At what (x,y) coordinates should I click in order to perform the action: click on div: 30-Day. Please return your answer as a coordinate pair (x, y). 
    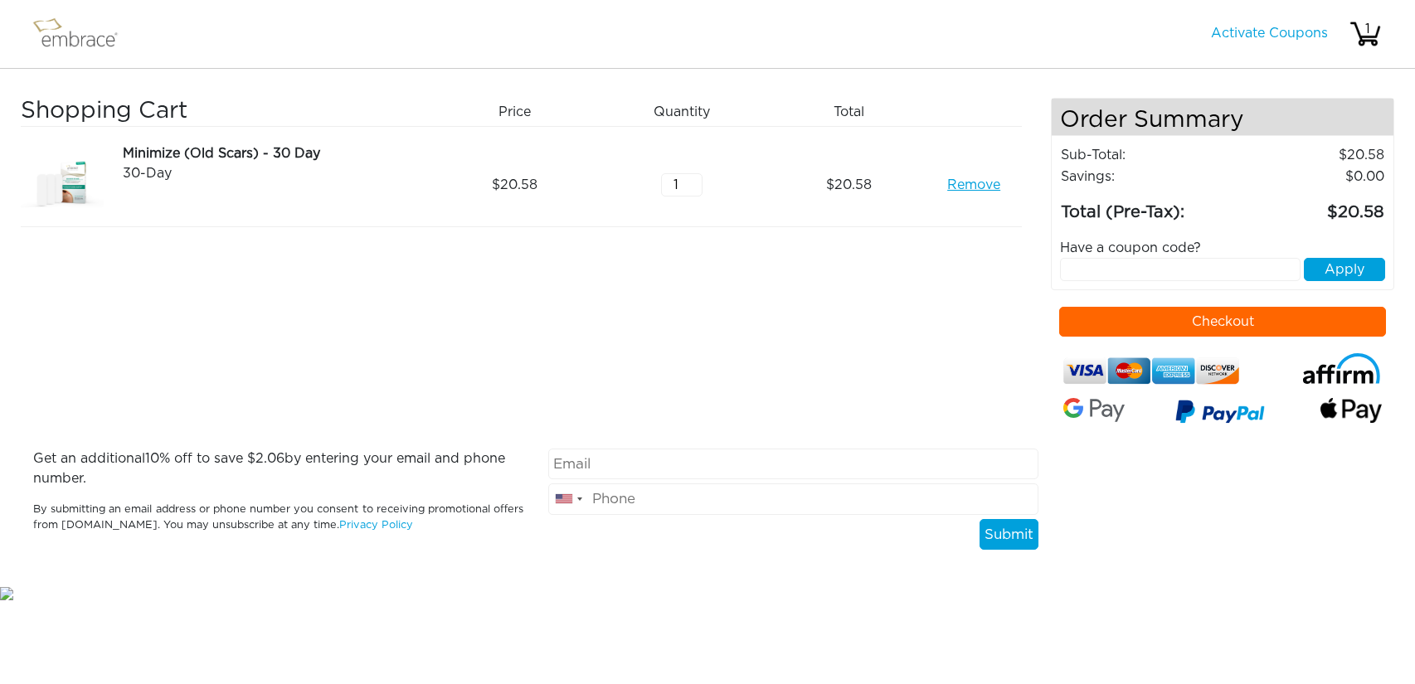
    Looking at the image, I should click on (274, 173).